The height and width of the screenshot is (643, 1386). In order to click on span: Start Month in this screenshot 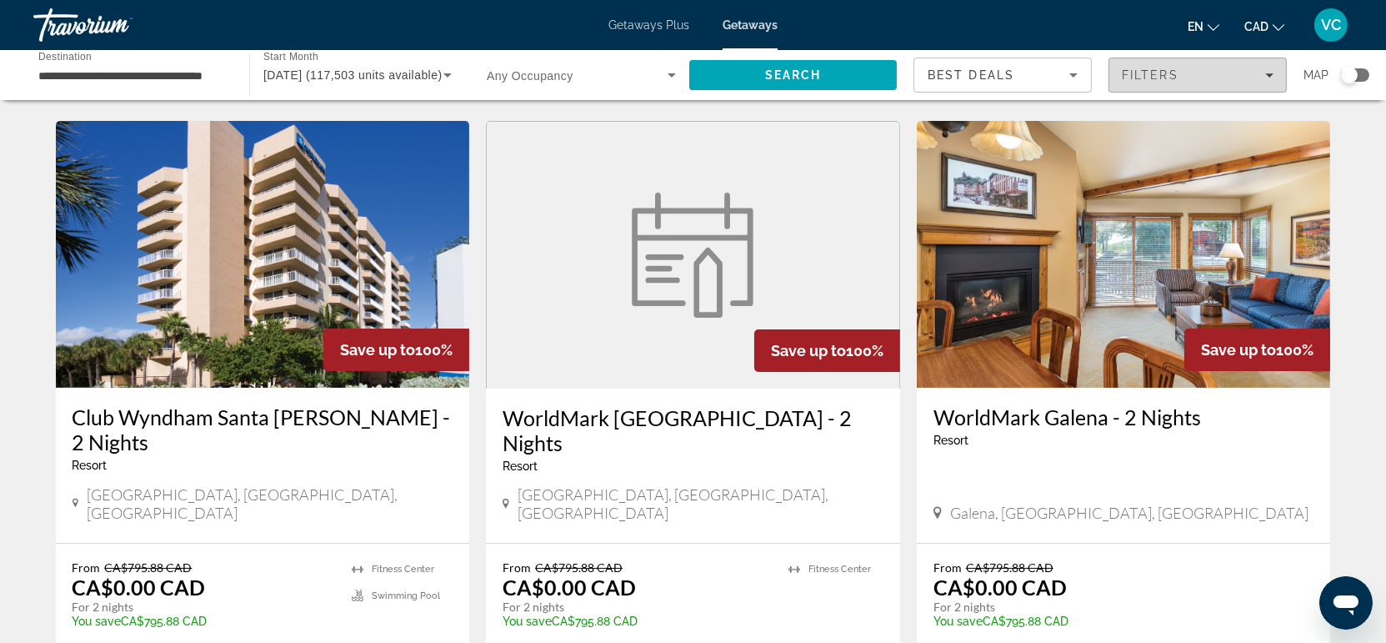, I will do `click(291, 57)`.